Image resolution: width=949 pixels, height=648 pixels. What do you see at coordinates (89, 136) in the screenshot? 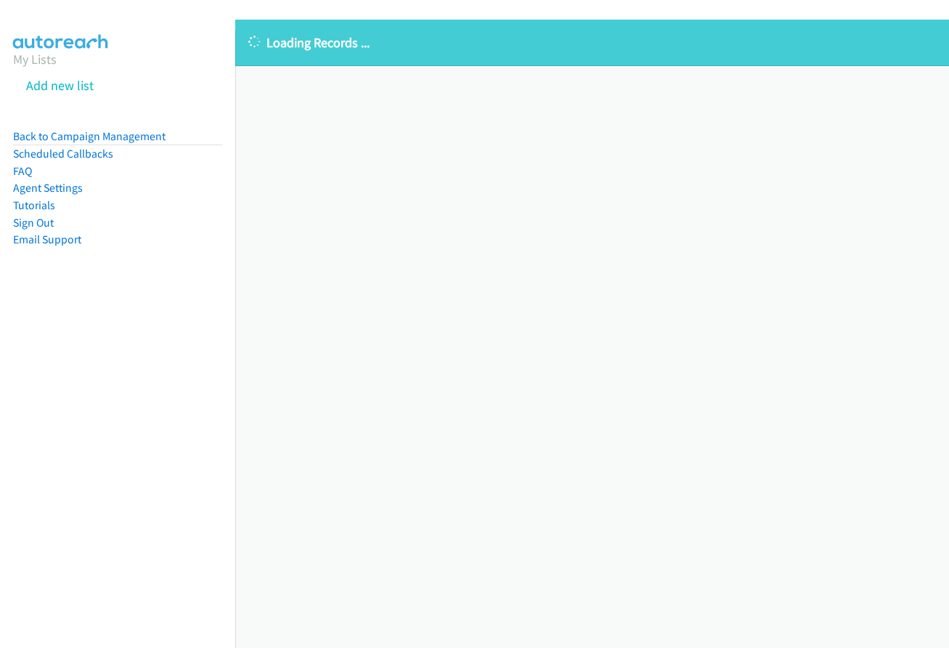
I see `a: Back to Campaign Management` at bounding box center [89, 136].